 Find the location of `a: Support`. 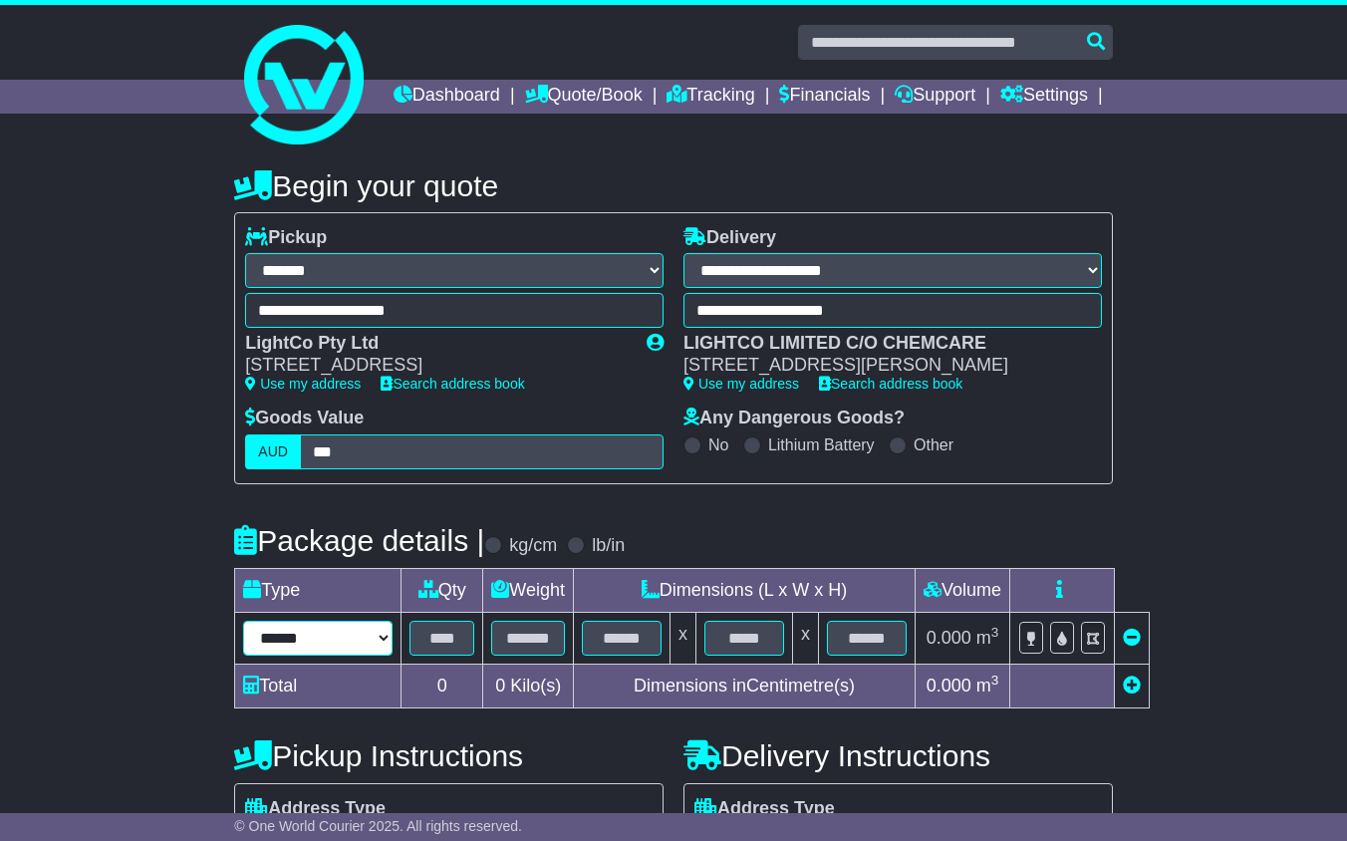

a: Support is located at coordinates (935, 97).